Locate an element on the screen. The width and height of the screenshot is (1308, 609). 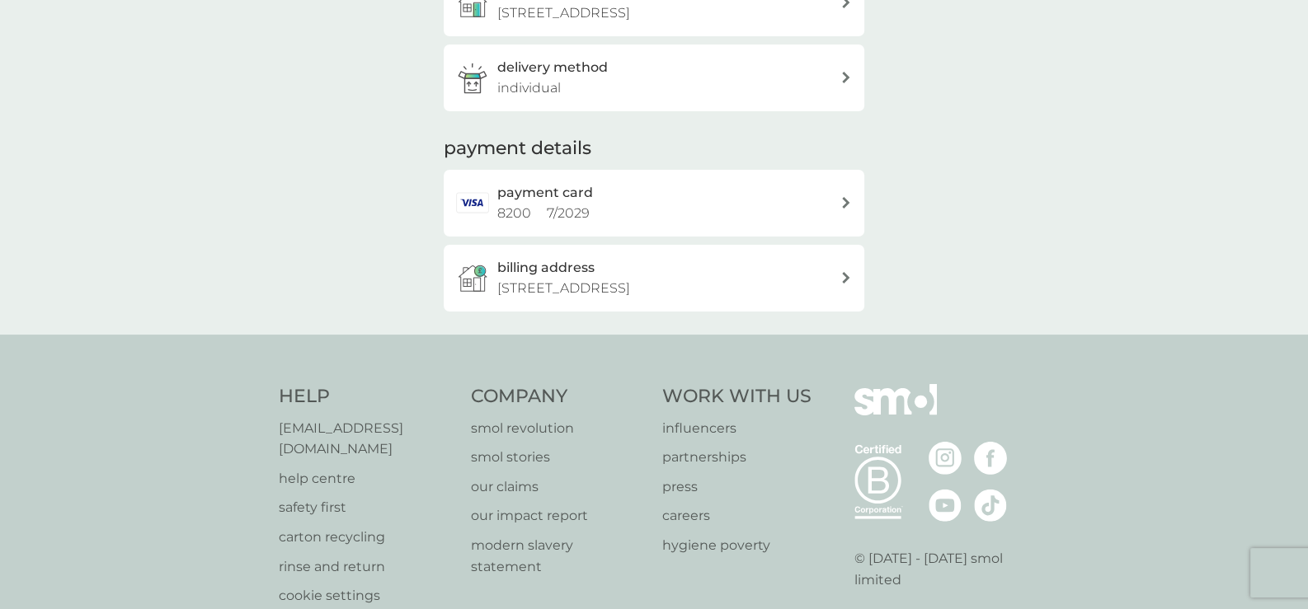
h3: delivery method is located at coordinates (552, 68).